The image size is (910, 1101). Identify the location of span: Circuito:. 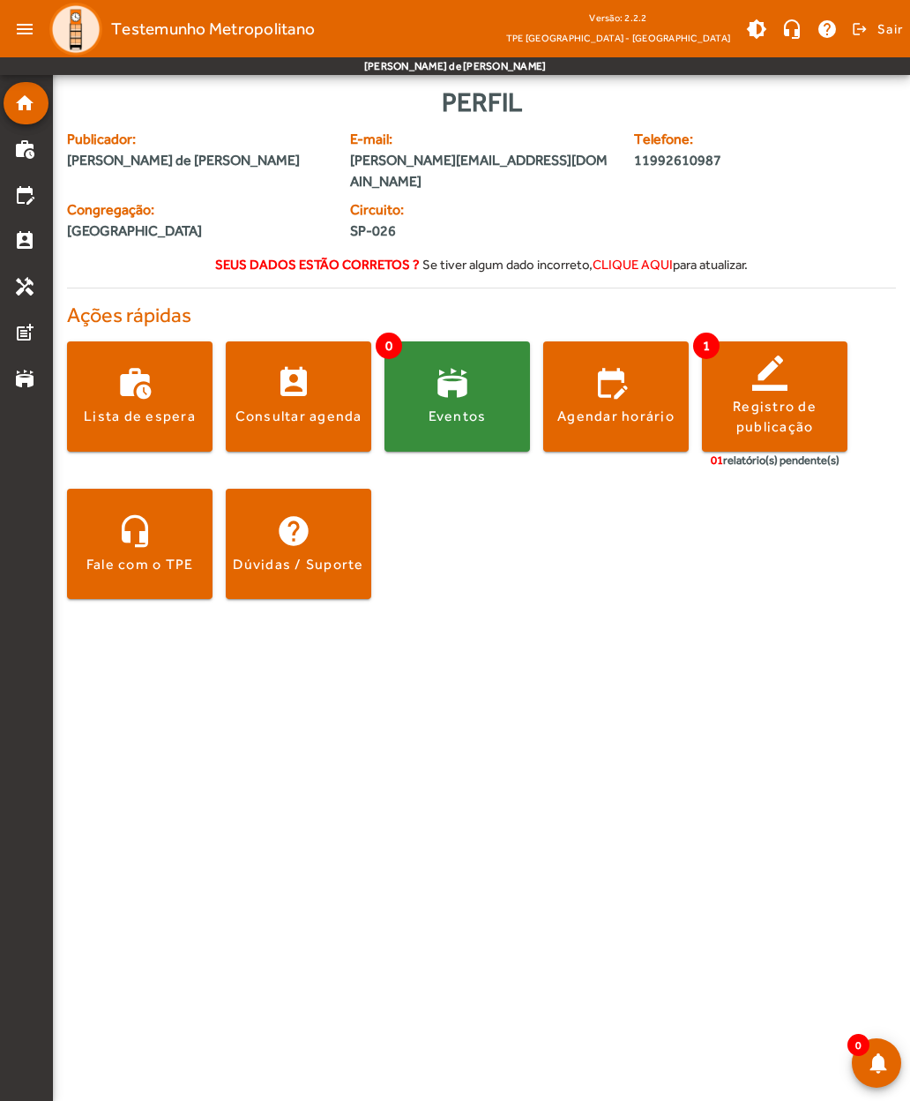
(410, 210).